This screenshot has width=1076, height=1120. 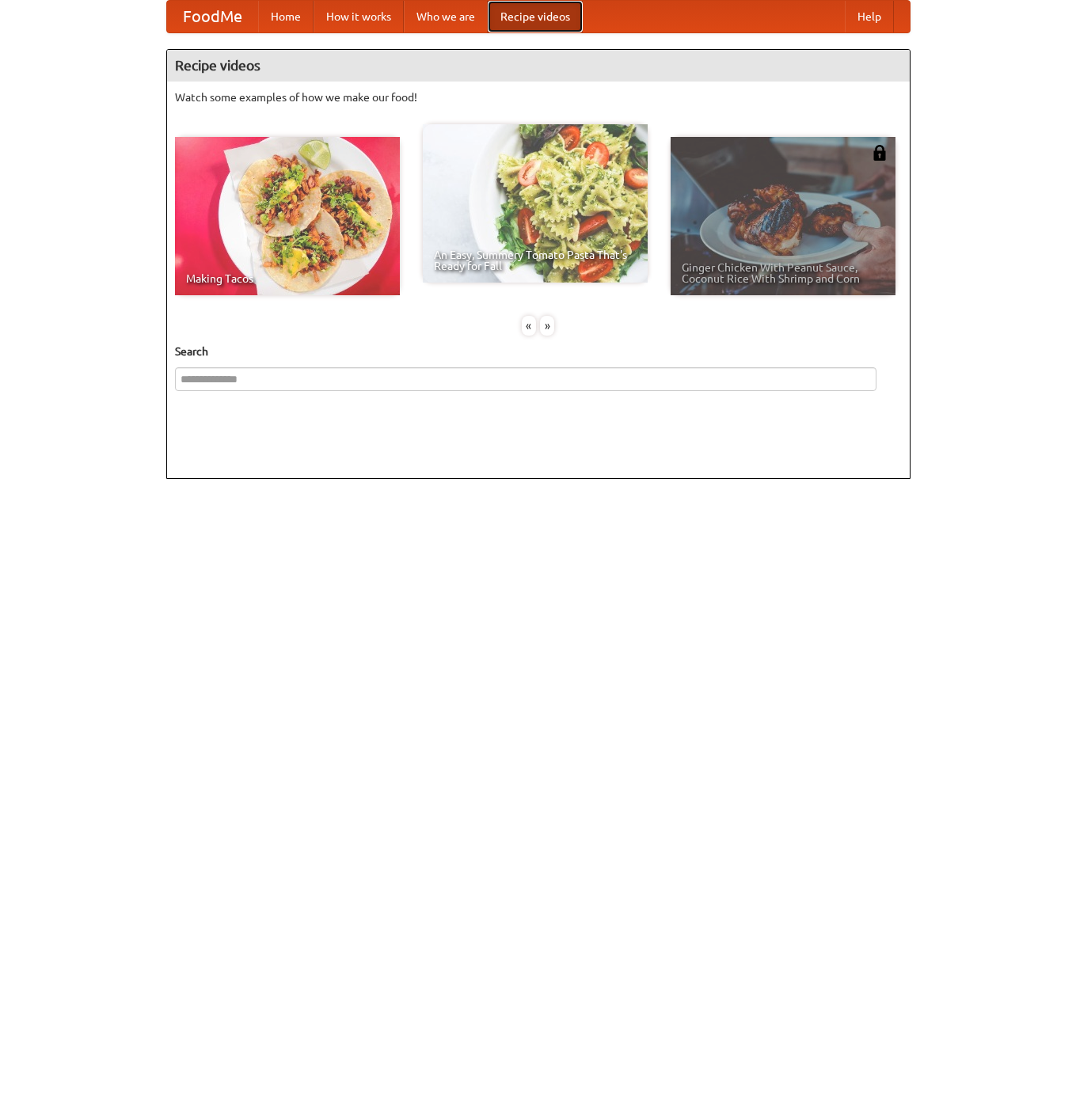 What do you see at coordinates (285, 17) in the screenshot?
I see `a: Home` at bounding box center [285, 17].